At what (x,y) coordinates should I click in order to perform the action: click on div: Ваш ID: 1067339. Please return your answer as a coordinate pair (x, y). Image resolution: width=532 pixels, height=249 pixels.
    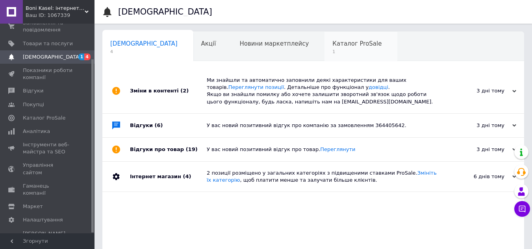
    Looking at the image, I should click on (60, 15).